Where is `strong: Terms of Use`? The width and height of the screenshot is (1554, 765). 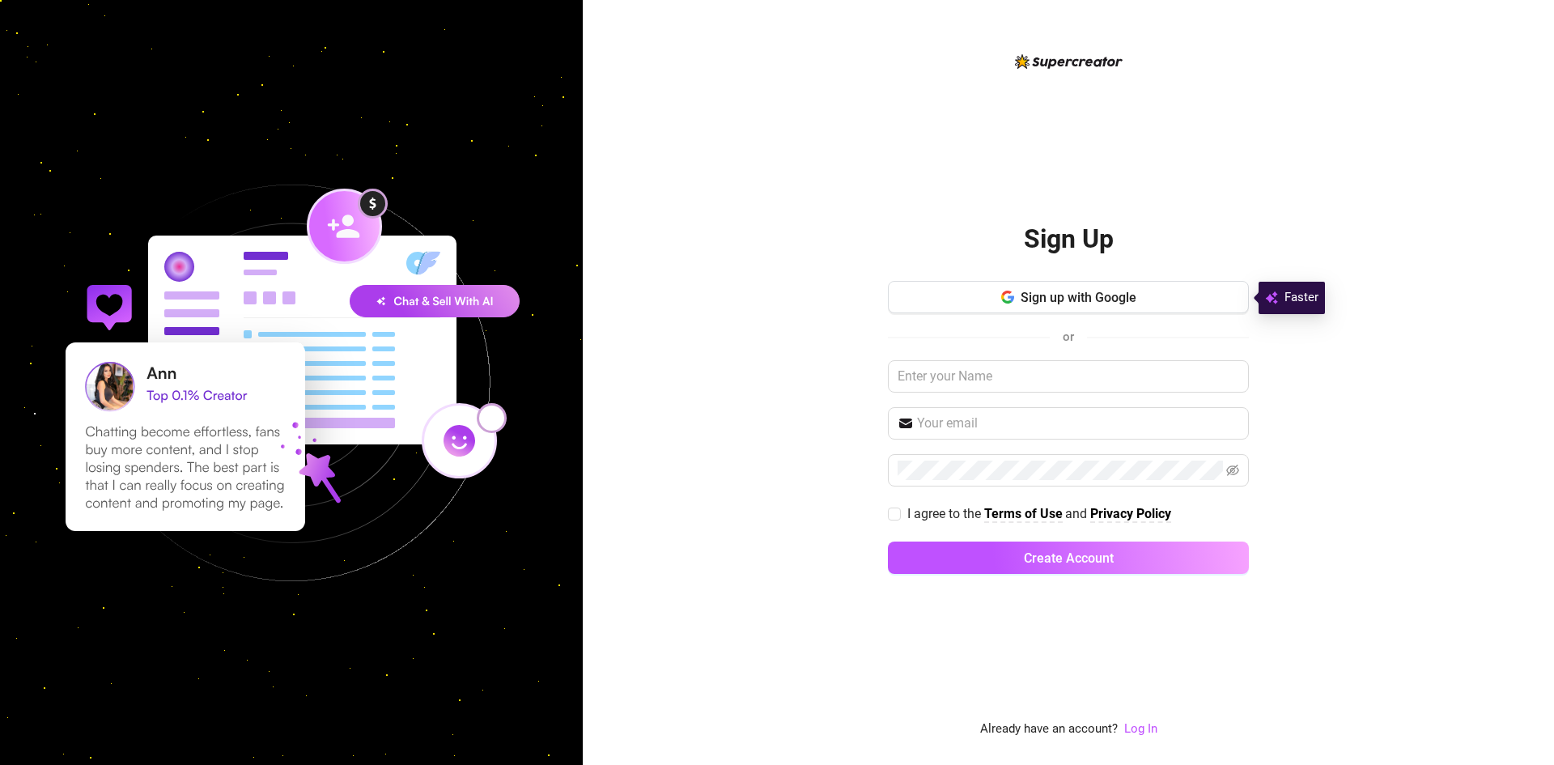 strong: Terms of Use is located at coordinates (1023, 513).